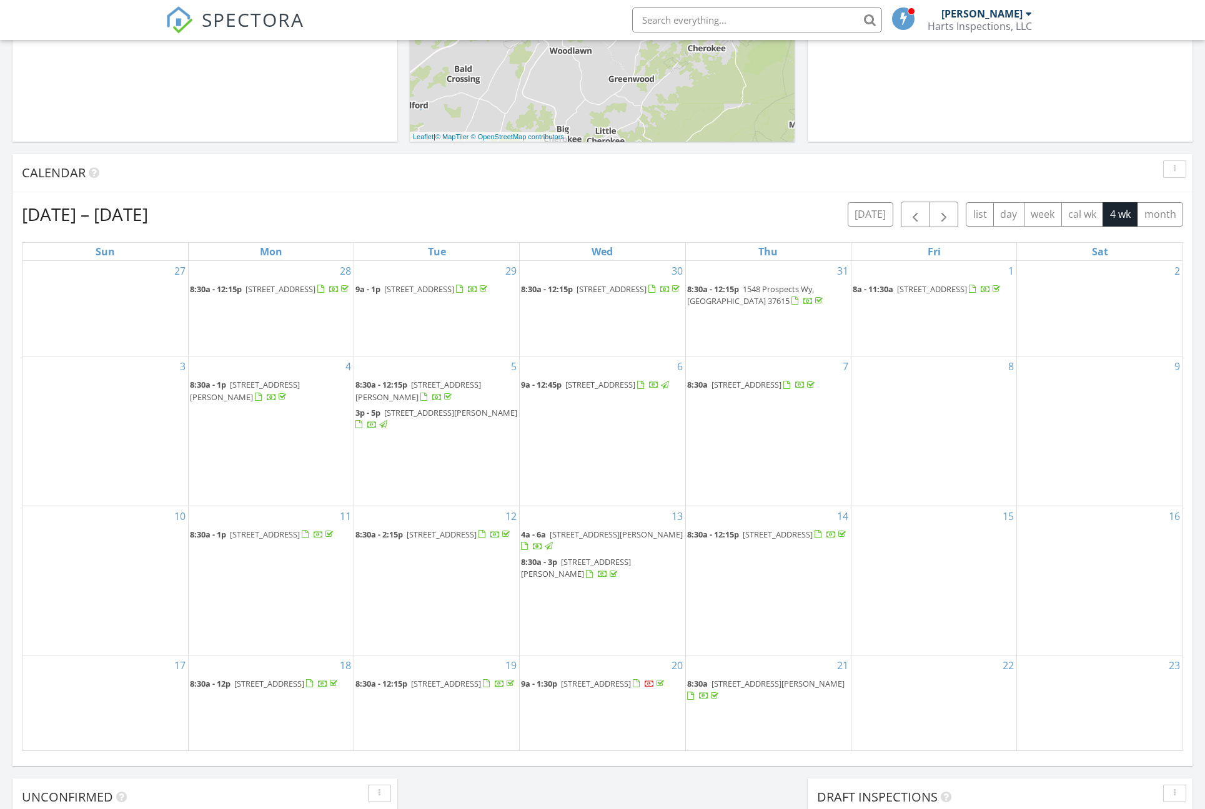 This screenshot has height=809, width=1205. Describe the element at coordinates (933, 308) in the screenshot. I see `td: Go to August 1, 2025` at that location.